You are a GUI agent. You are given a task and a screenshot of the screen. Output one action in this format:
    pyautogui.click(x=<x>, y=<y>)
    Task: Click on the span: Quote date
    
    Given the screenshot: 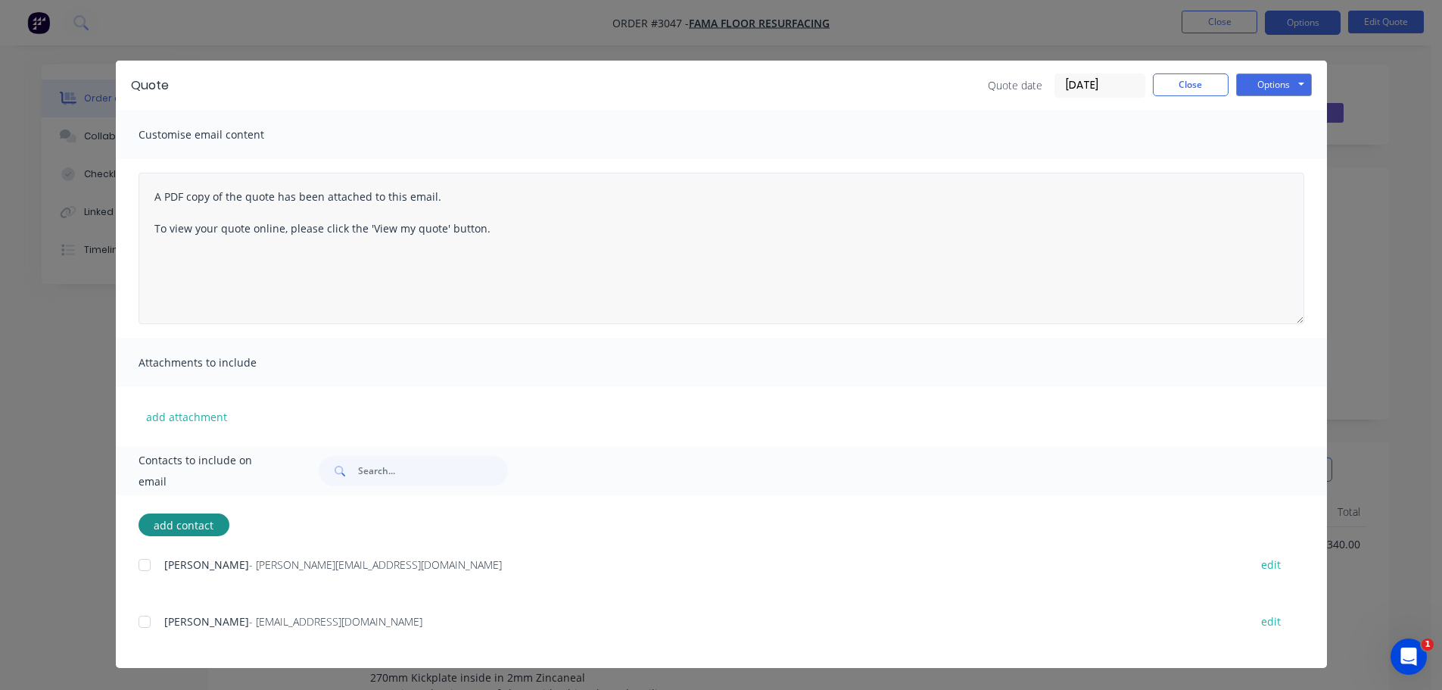 What is the action you would take?
    pyautogui.click(x=1015, y=85)
    